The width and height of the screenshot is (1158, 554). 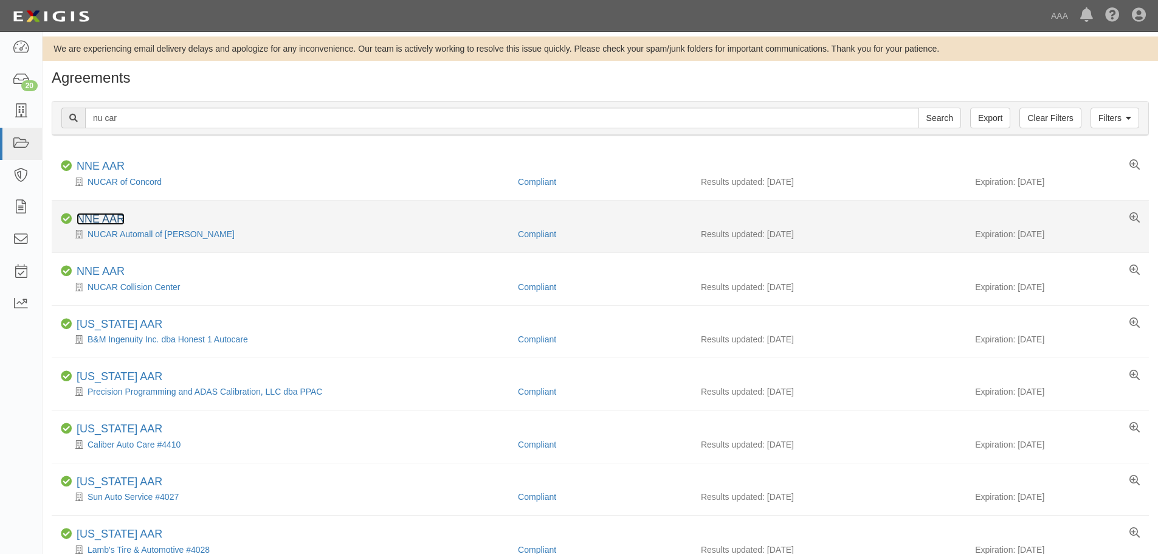 What do you see at coordinates (284, 234) in the screenshot?
I see `div: NUCAR Automall of Tilton` at bounding box center [284, 234].